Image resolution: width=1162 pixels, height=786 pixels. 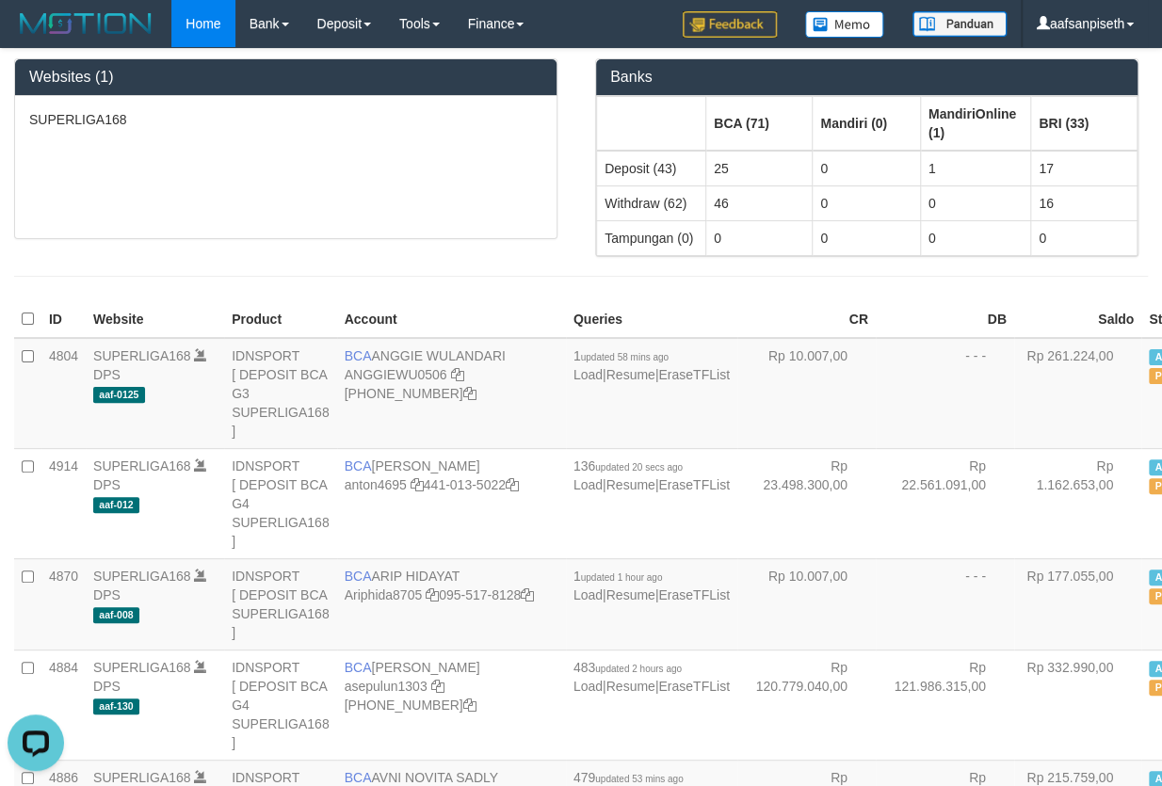 I want to click on a: anton4695, so click(x=376, y=485).